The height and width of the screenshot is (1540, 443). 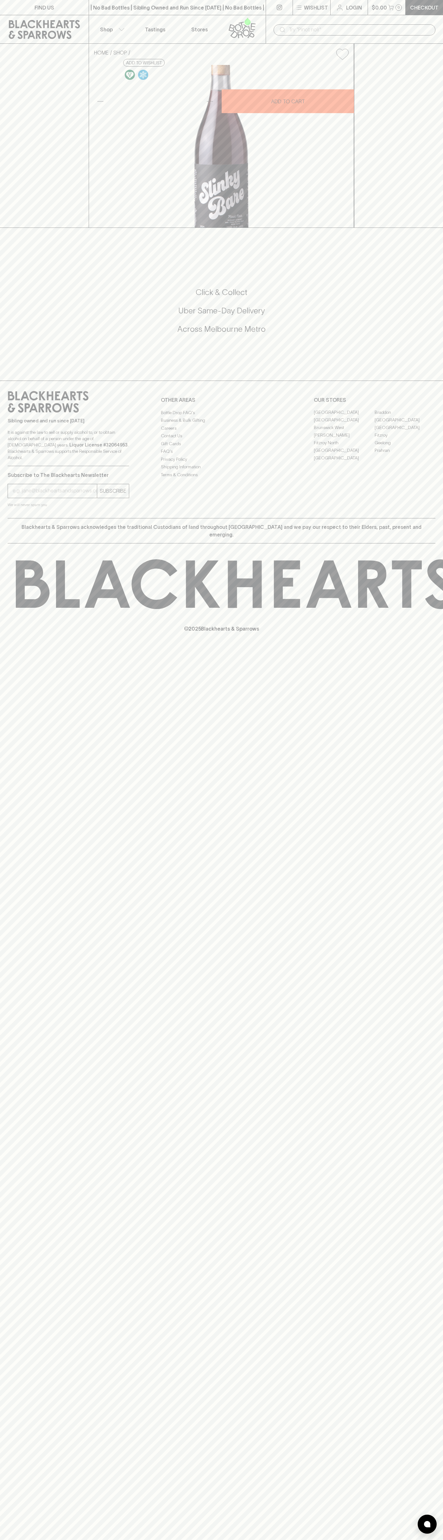 I want to click on a: Contact Us, so click(x=222, y=436).